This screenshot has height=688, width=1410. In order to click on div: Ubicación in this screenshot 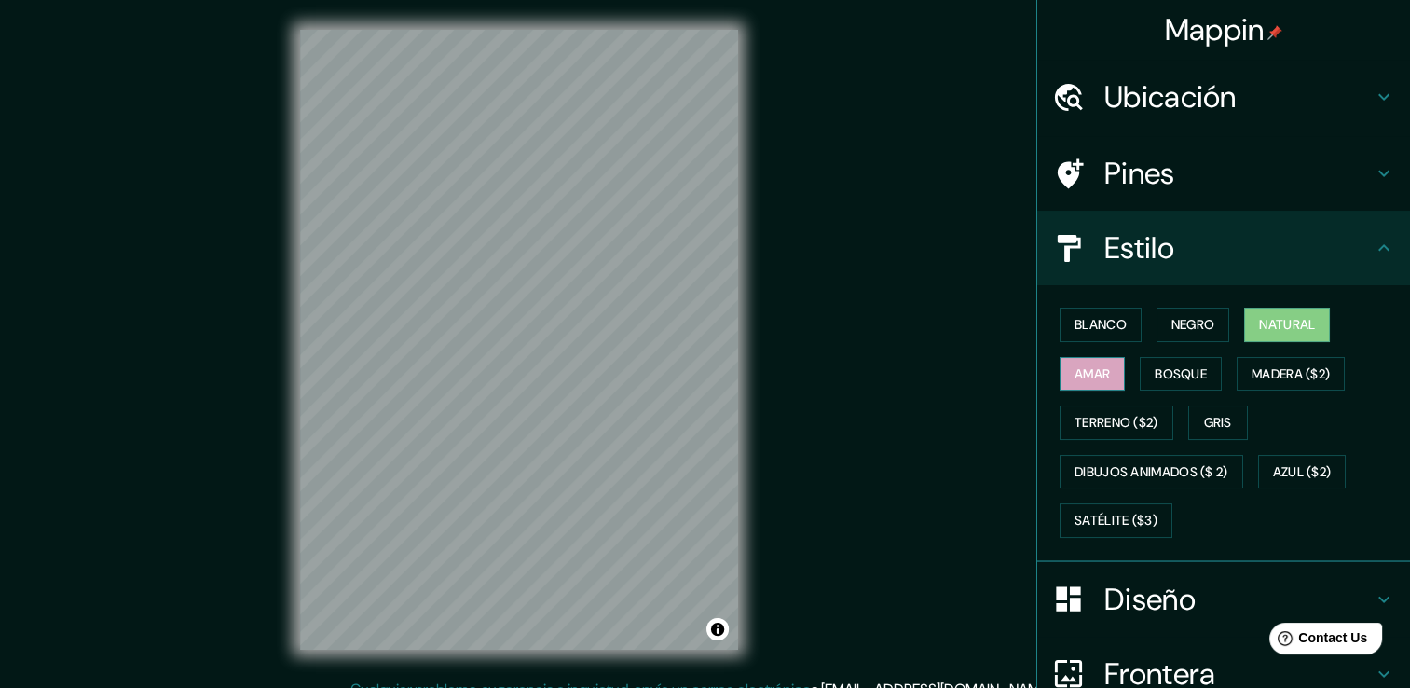, I will do `click(1223, 97)`.